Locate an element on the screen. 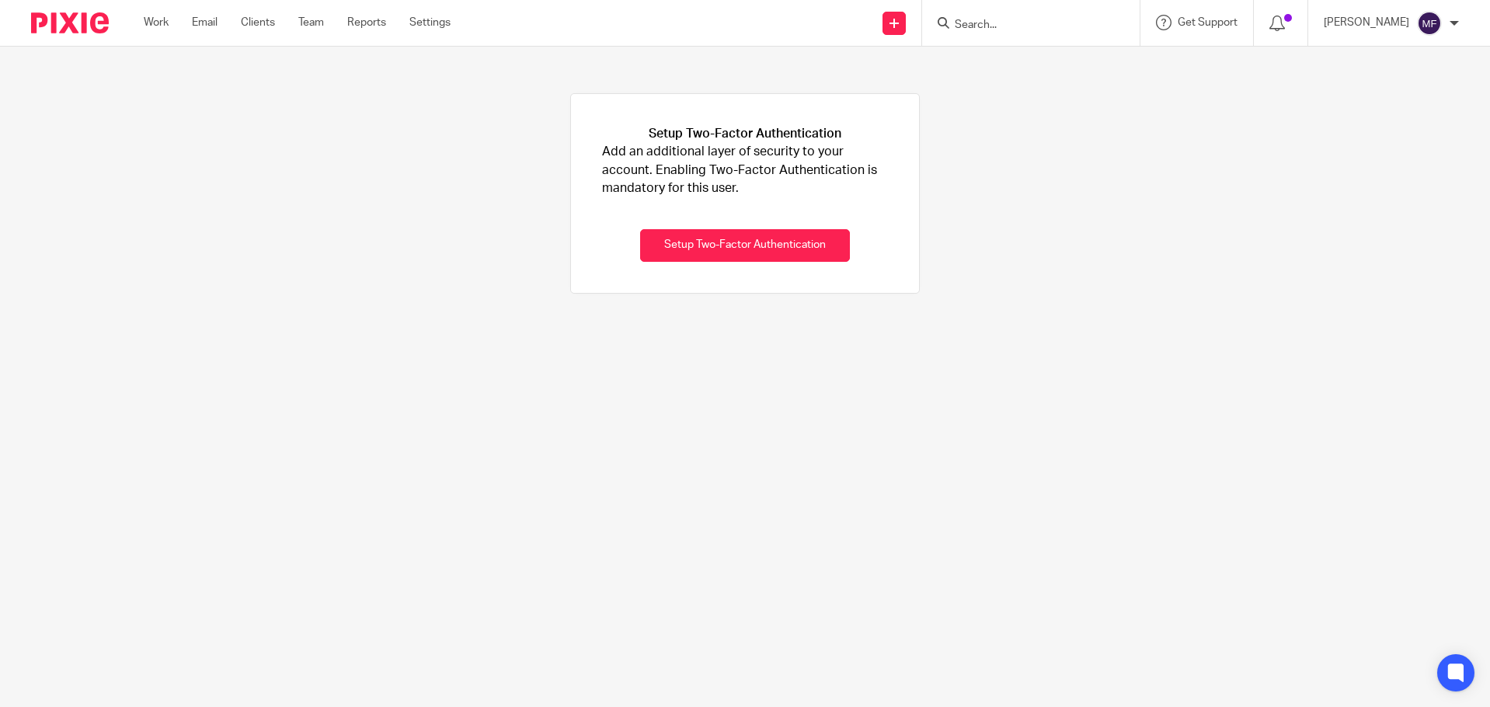  button: Setup Two-Factor Authentication is located at coordinates (745, 246).